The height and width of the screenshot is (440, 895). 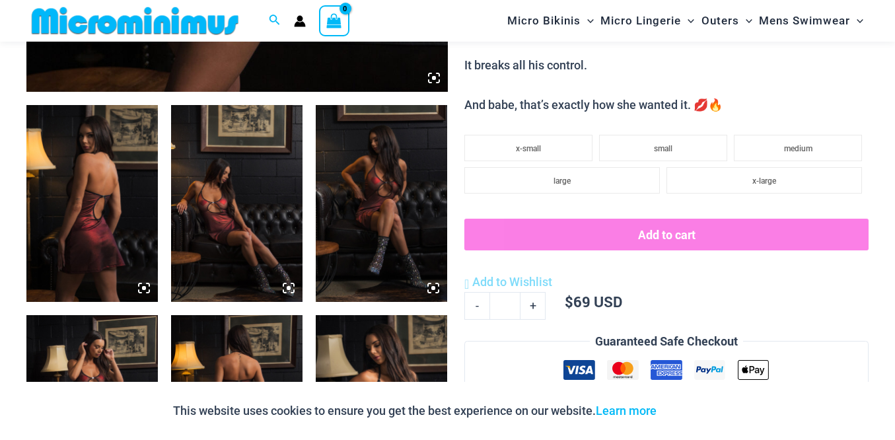 What do you see at coordinates (667, 342) in the screenshot?
I see `legend: Guaranteed Safe Checkout` at bounding box center [667, 342].